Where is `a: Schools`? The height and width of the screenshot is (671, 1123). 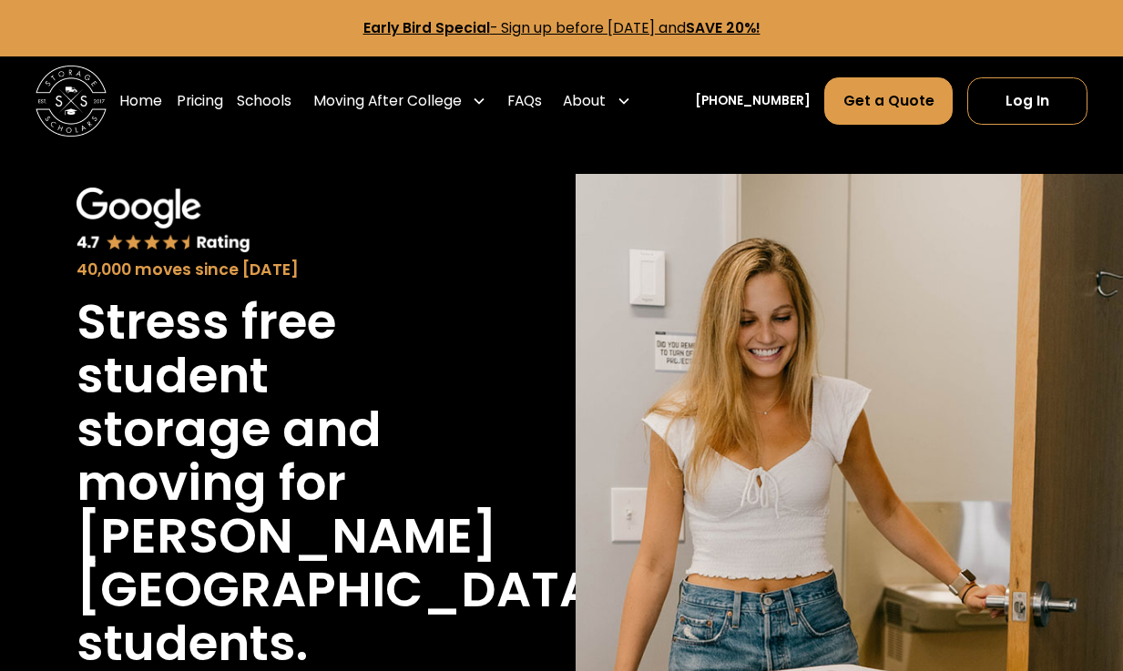 a: Schools is located at coordinates (264, 101).